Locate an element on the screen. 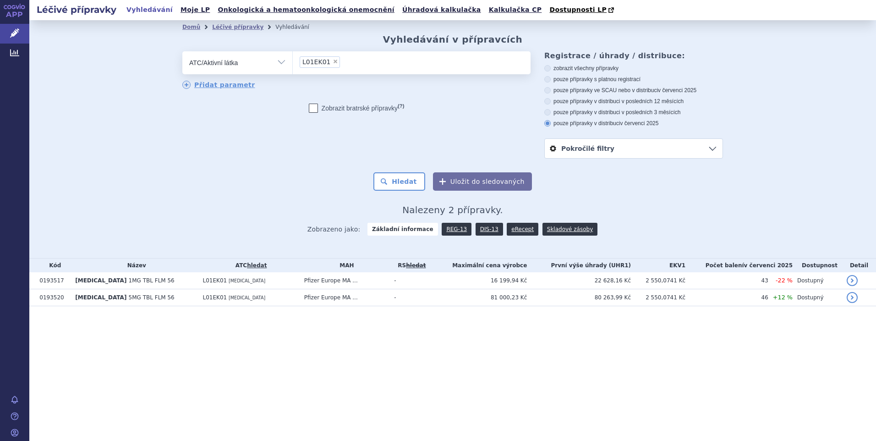 The height and width of the screenshot is (441, 876). a: Pokročilé filtry is located at coordinates (633, 148).